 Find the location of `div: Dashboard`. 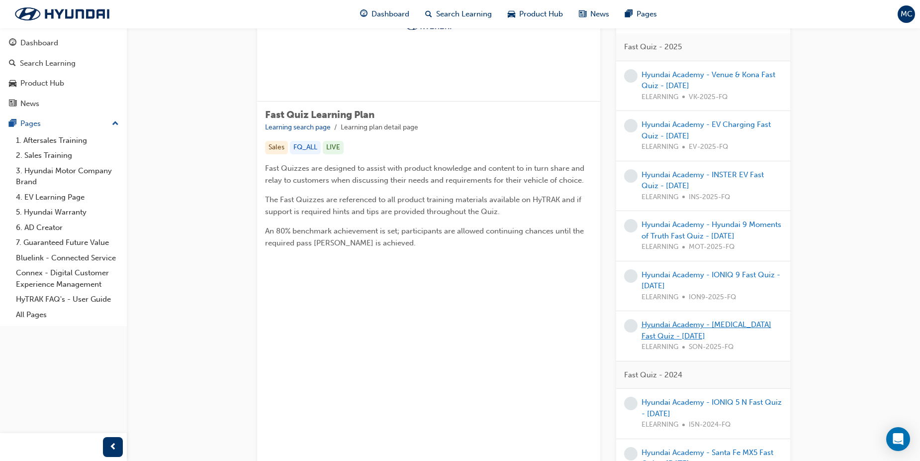

div: Dashboard is located at coordinates (39, 43).